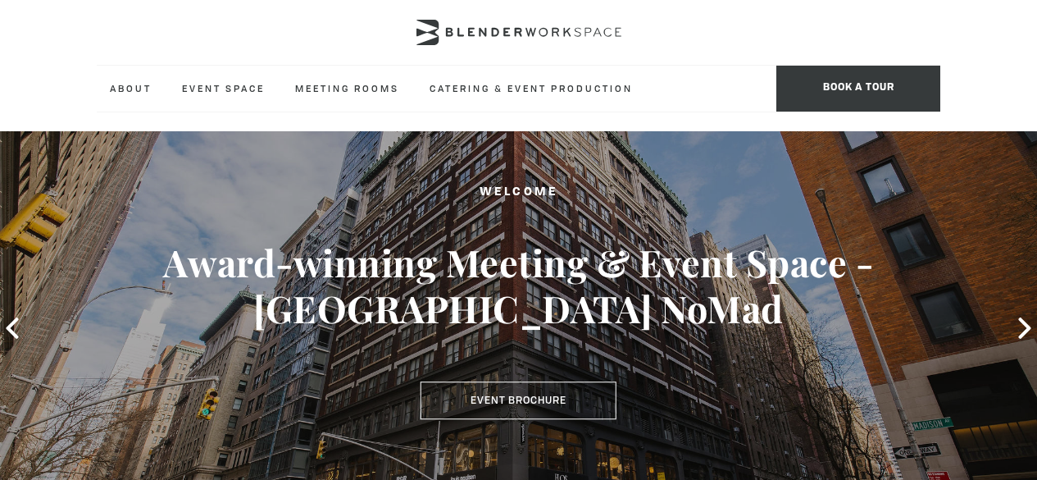 This screenshot has height=480, width=1037. Describe the element at coordinates (518, 400) in the screenshot. I see `a: Event Brochure` at that location.